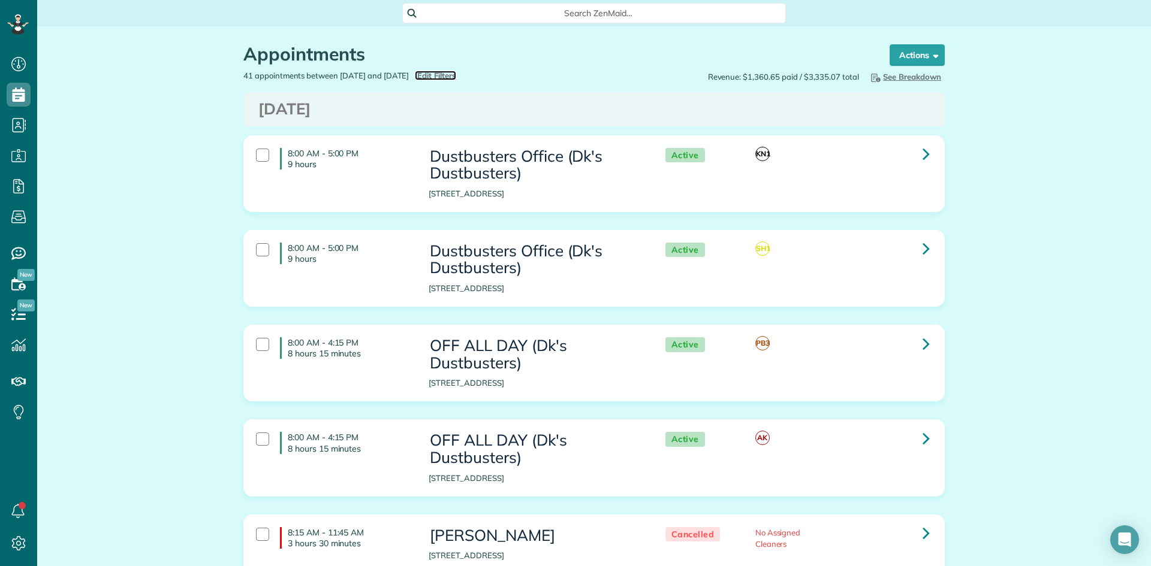 This screenshot has width=1151, height=566. I want to click on button: Actions, so click(917, 55).